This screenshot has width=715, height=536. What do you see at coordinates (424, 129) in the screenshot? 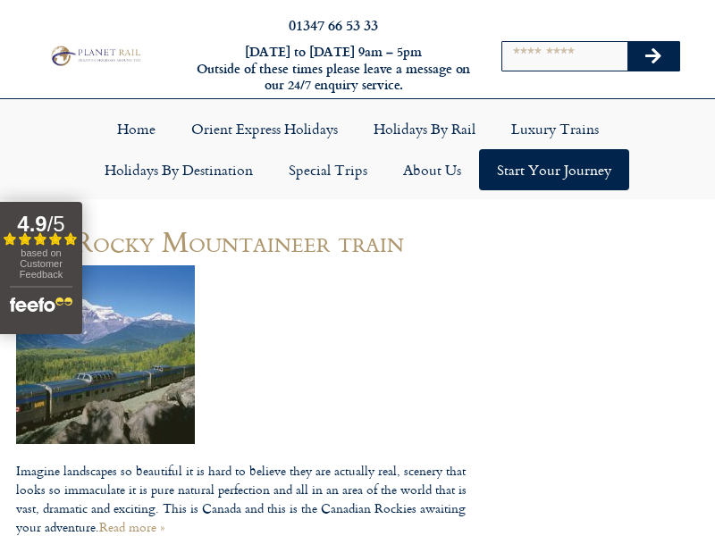
I see `a: Holidays by Rail` at bounding box center [424, 129].